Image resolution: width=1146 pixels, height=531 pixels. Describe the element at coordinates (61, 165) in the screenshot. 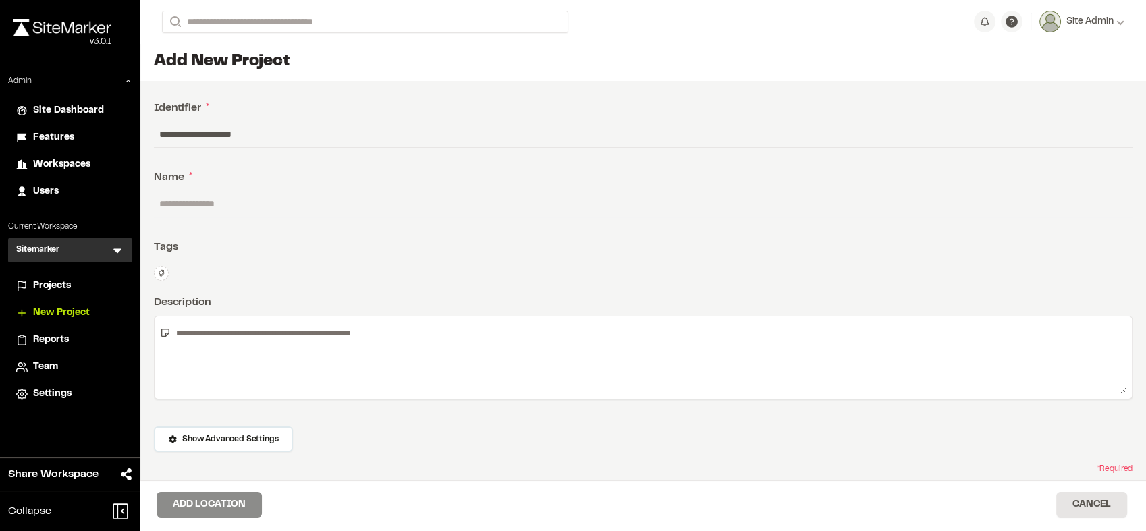

I see `span: Workspaces` at that location.